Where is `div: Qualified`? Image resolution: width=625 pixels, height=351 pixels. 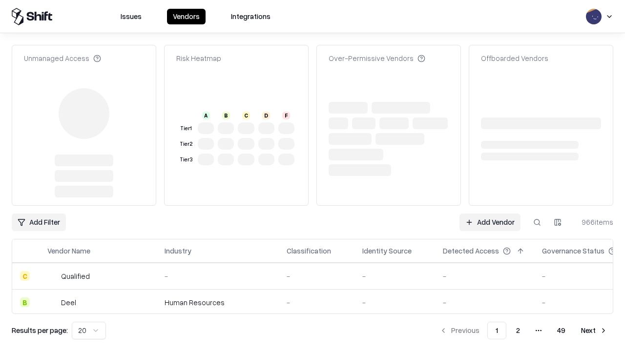
div: Qualified is located at coordinates (75, 276).